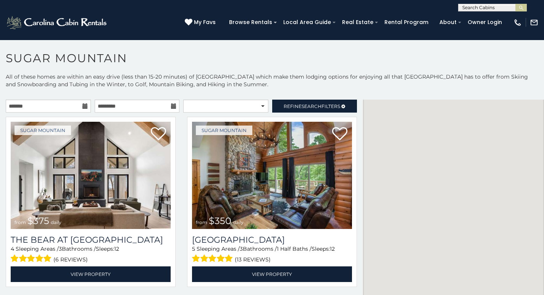  I want to click on span: Search, so click(312, 106).